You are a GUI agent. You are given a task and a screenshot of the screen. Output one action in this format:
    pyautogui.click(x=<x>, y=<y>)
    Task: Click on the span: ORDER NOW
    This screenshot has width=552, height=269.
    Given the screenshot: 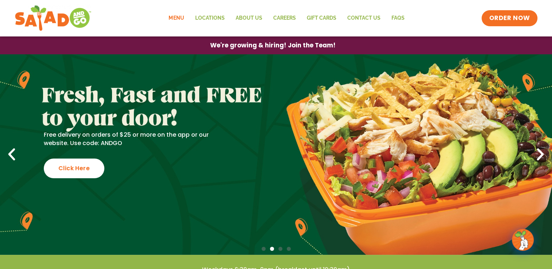 What is the action you would take?
    pyautogui.click(x=509, y=18)
    